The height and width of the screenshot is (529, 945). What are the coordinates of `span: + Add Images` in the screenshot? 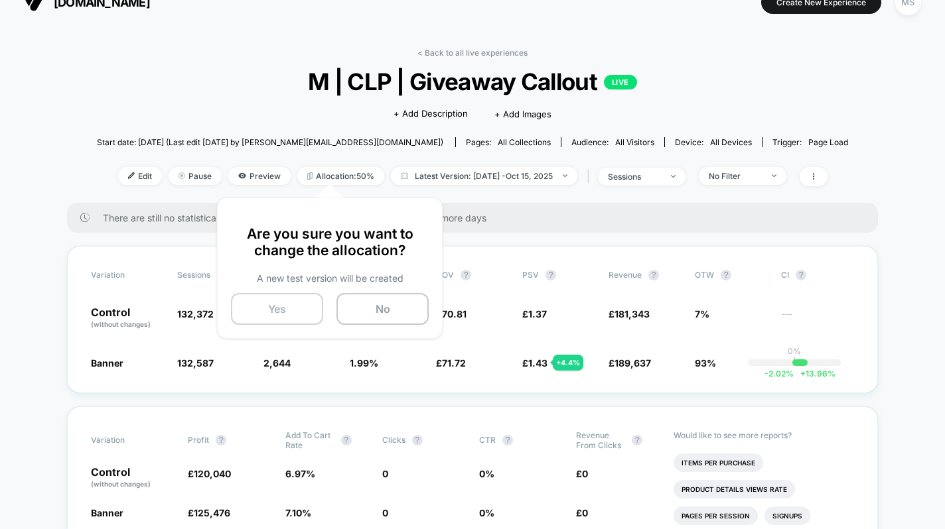 It's located at (523, 114).